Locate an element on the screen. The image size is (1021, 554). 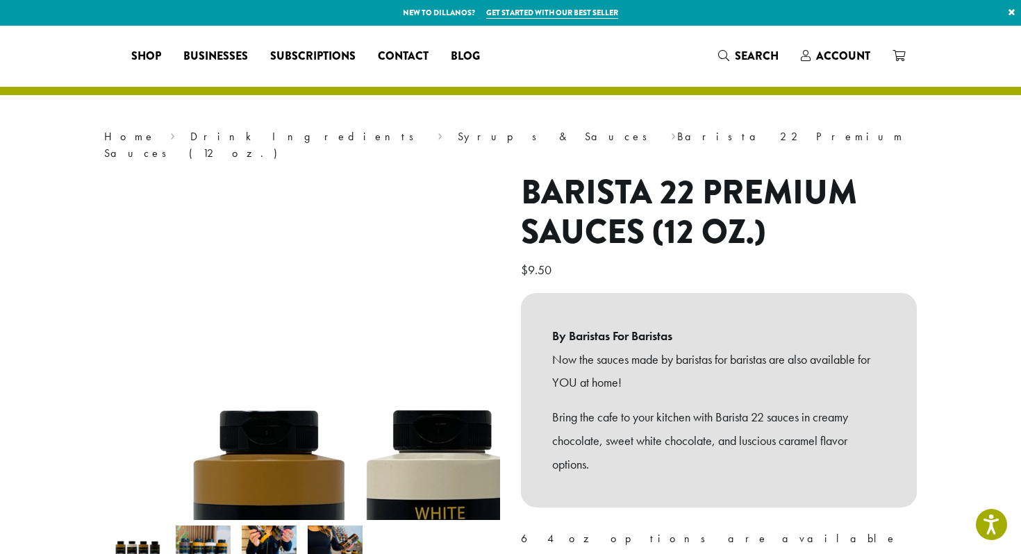
span: Search is located at coordinates (756, 56).